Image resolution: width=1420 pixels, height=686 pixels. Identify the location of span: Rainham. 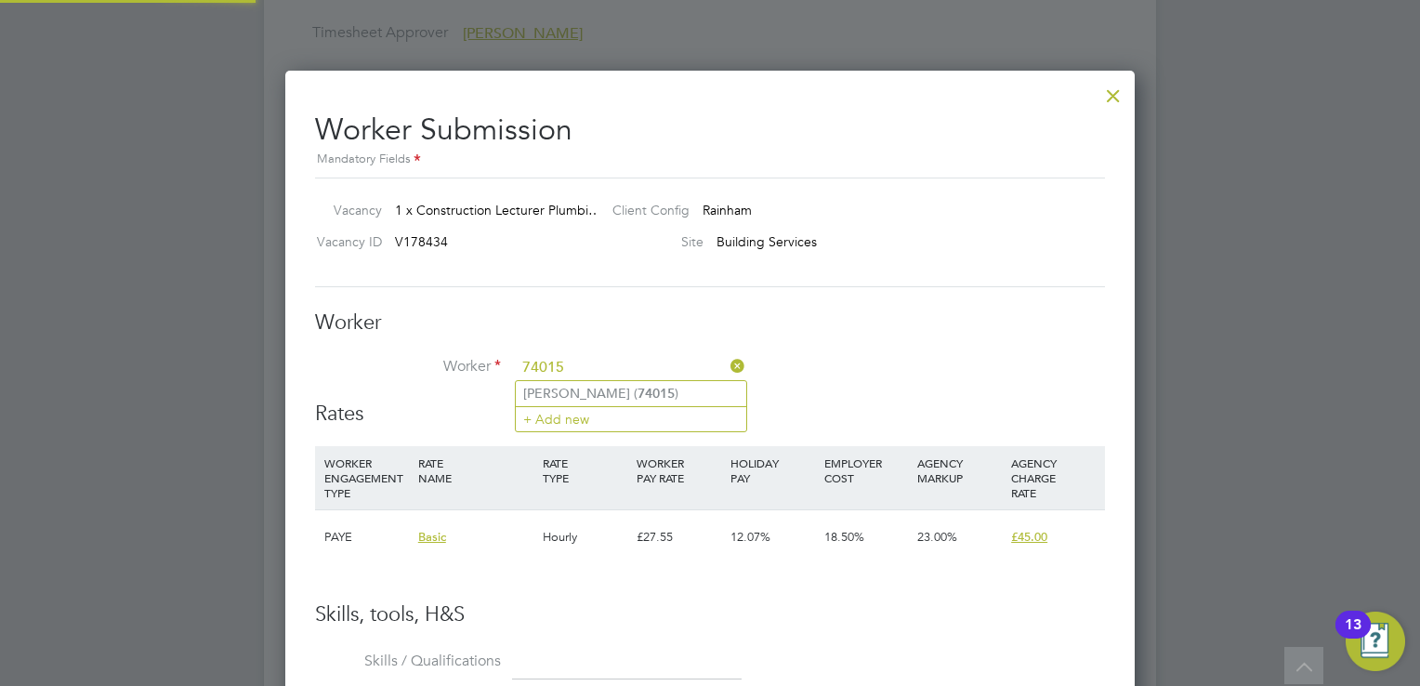
(727, 210).